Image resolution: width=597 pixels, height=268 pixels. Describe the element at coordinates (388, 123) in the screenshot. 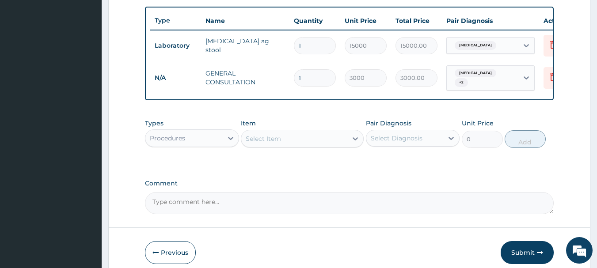

I see `label: Pair Diagnosis` at that location.